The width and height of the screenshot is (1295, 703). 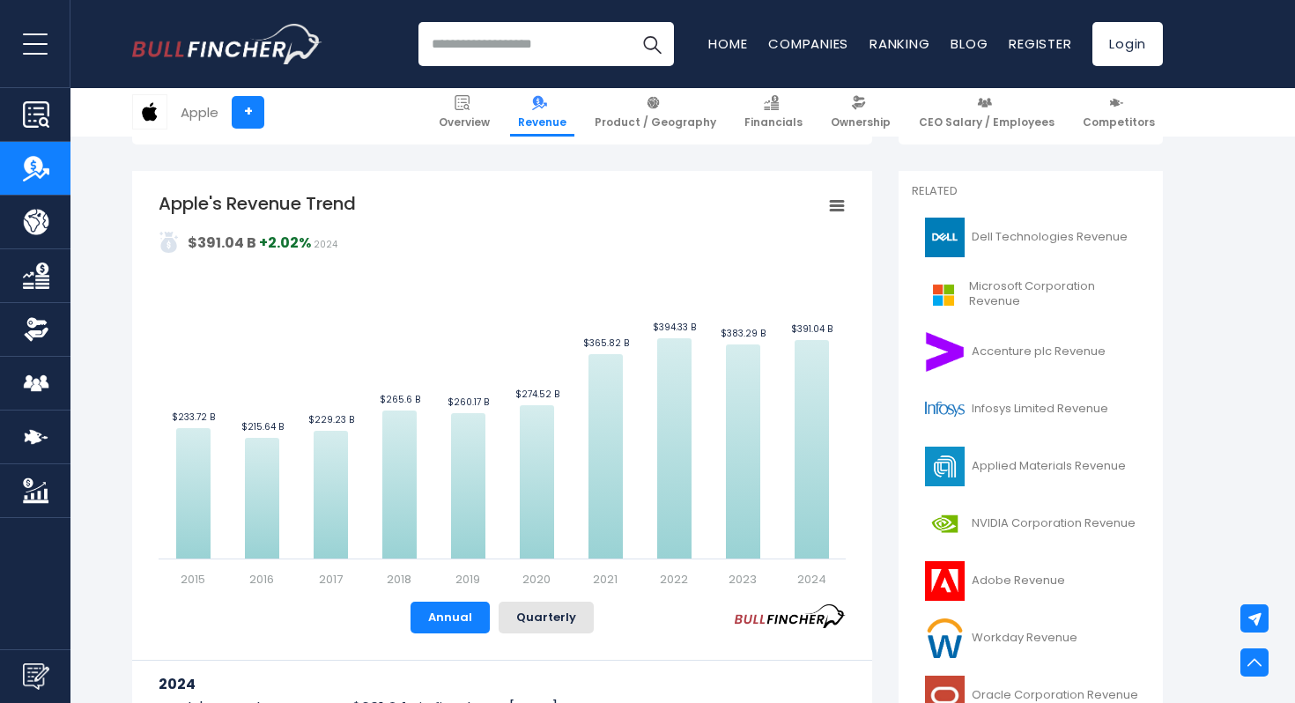 I want to click on text: $365.82 B, so click(x=606, y=343).